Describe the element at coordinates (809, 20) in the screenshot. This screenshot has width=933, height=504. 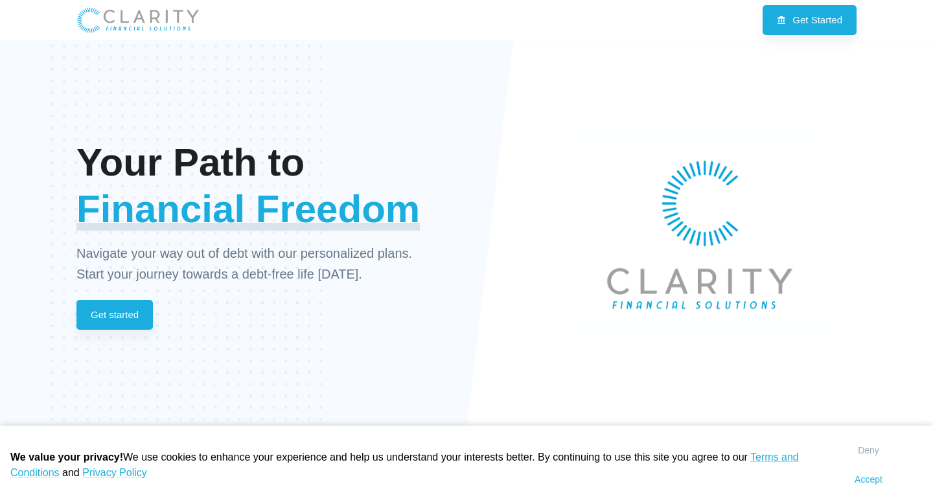
I see `a: Get Started` at that location.